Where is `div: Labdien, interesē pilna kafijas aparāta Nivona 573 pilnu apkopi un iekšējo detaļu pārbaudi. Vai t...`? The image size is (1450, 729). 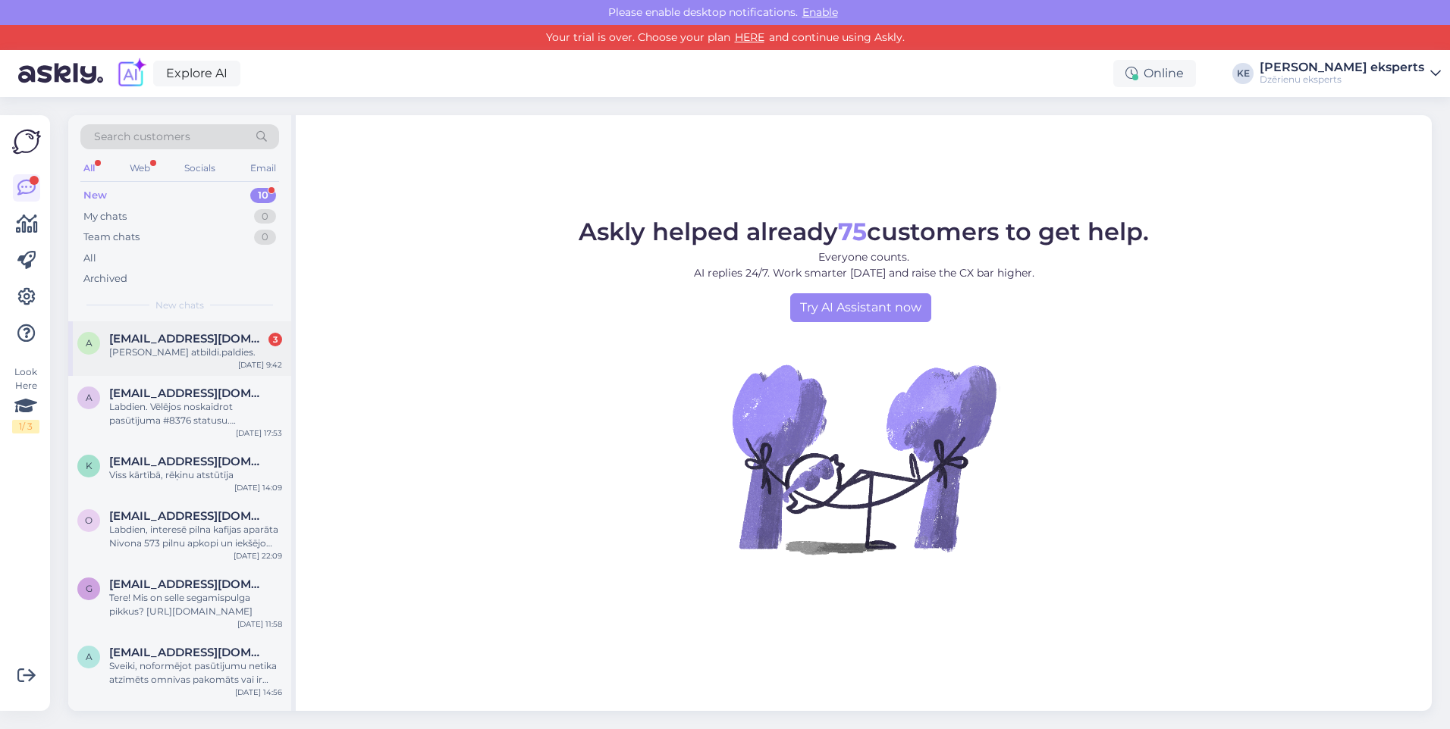
div: Labdien, interesē pilna kafijas aparāta Nivona 573 pilnu apkopi un iekšējo detaļu pārbaudi. Vai t... is located at coordinates (196, 537).